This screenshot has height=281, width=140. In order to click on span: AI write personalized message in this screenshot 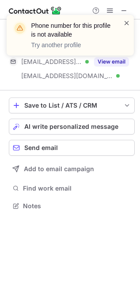, I will do `click(71, 127)`.